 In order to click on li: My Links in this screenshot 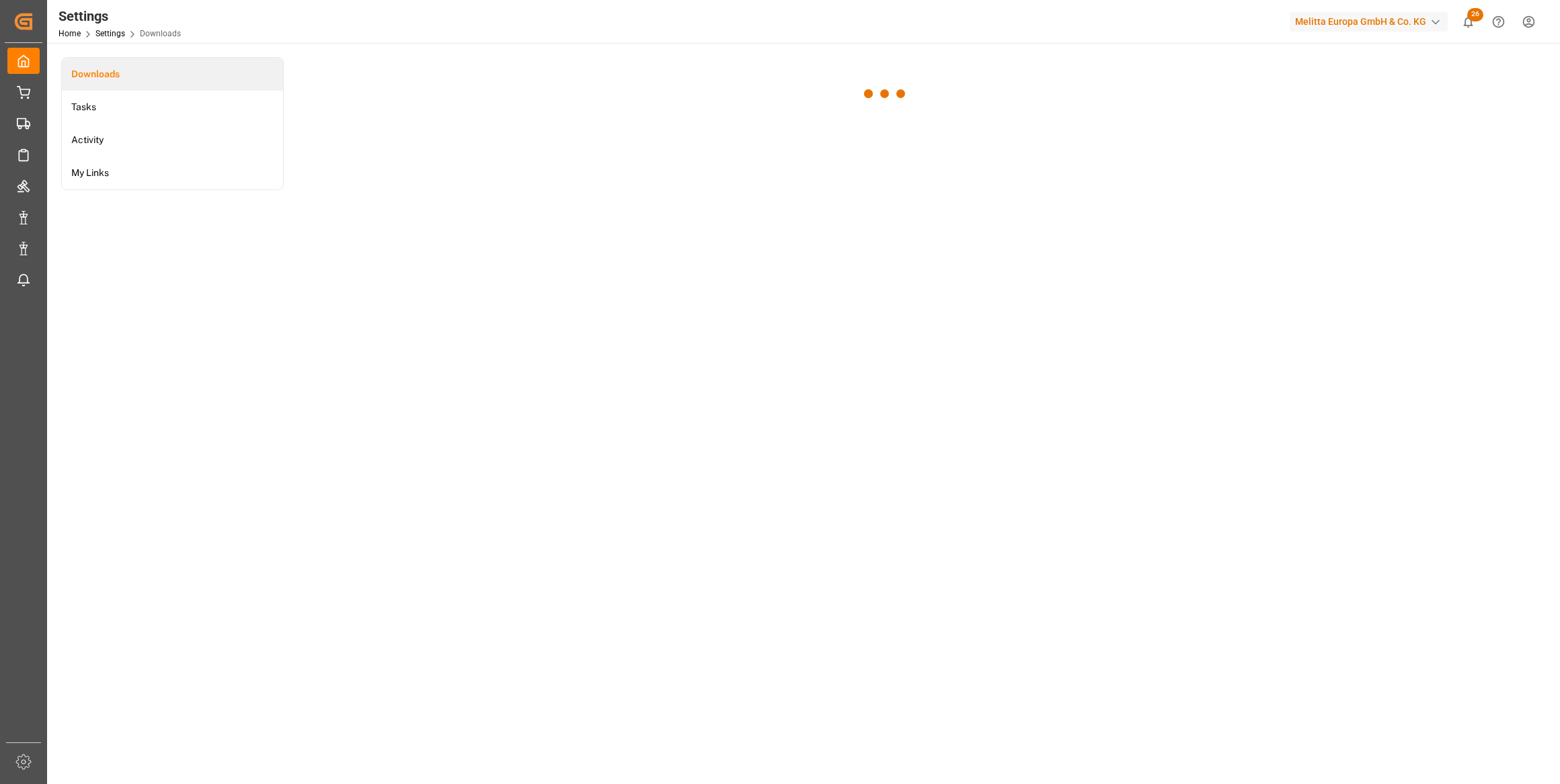, I will do `click(173, 173)`.